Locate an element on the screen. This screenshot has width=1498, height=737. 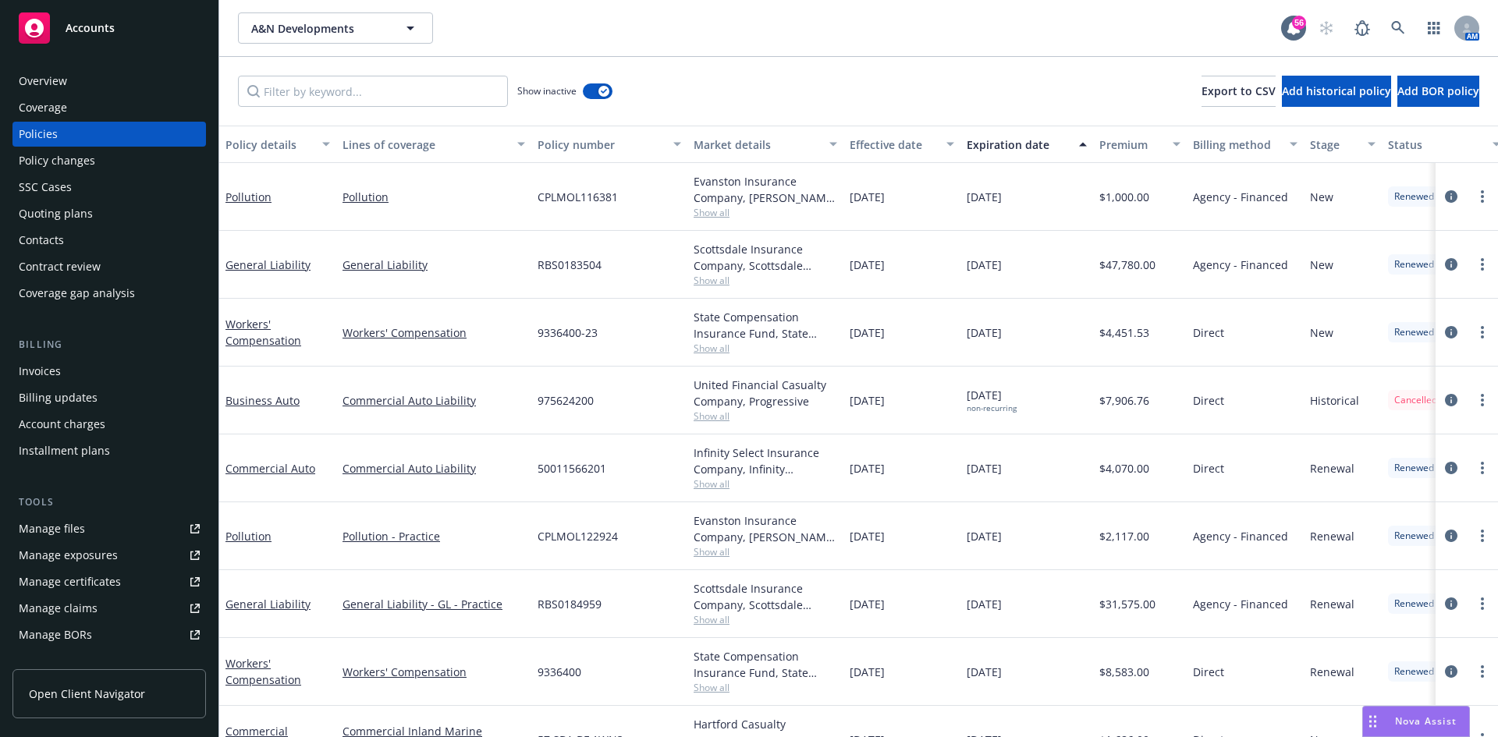
span: $4,451.53 is located at coordinates (1124, 332).